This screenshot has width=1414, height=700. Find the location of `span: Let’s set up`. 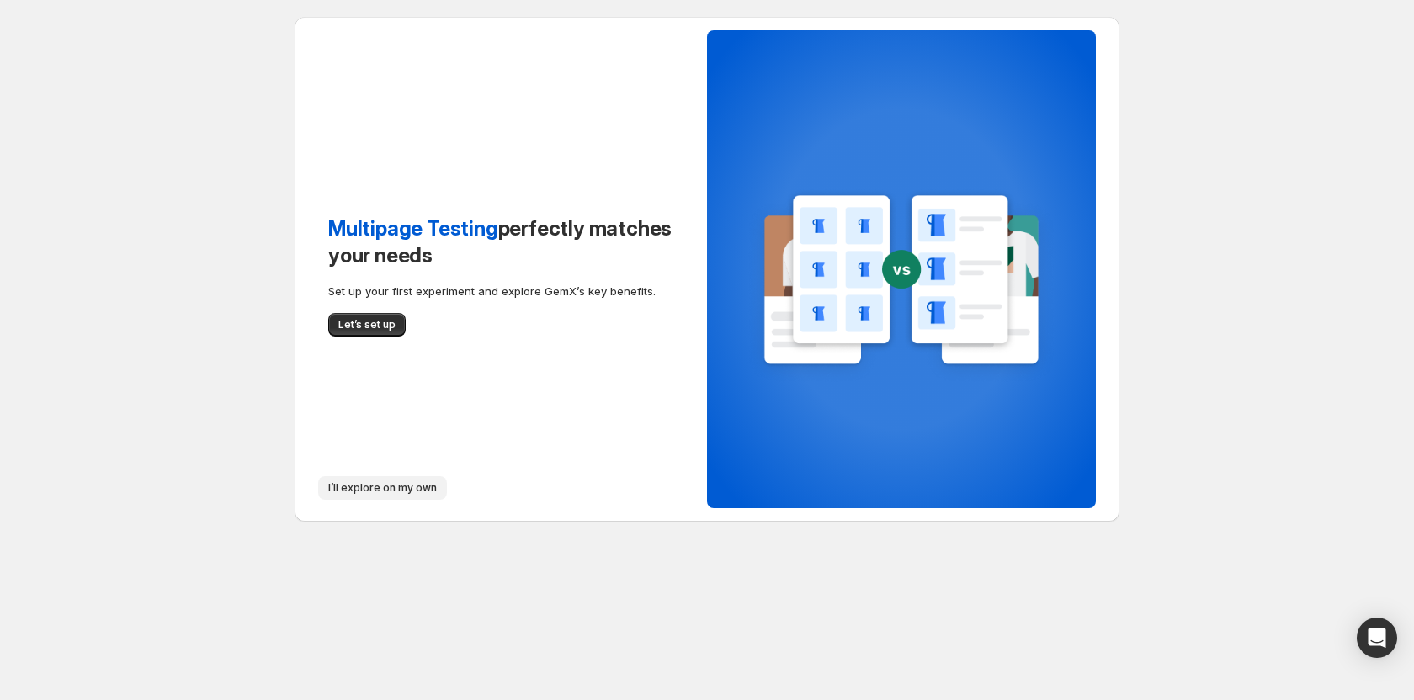

span: Let’s set up is located at coordinates (367, 325).